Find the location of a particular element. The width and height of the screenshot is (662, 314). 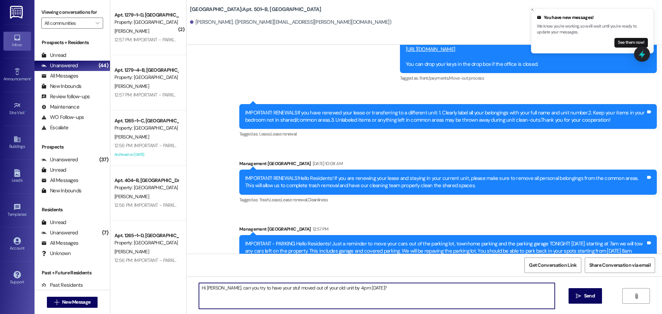

a: Site Visit • is located at coordinates (17, 109).